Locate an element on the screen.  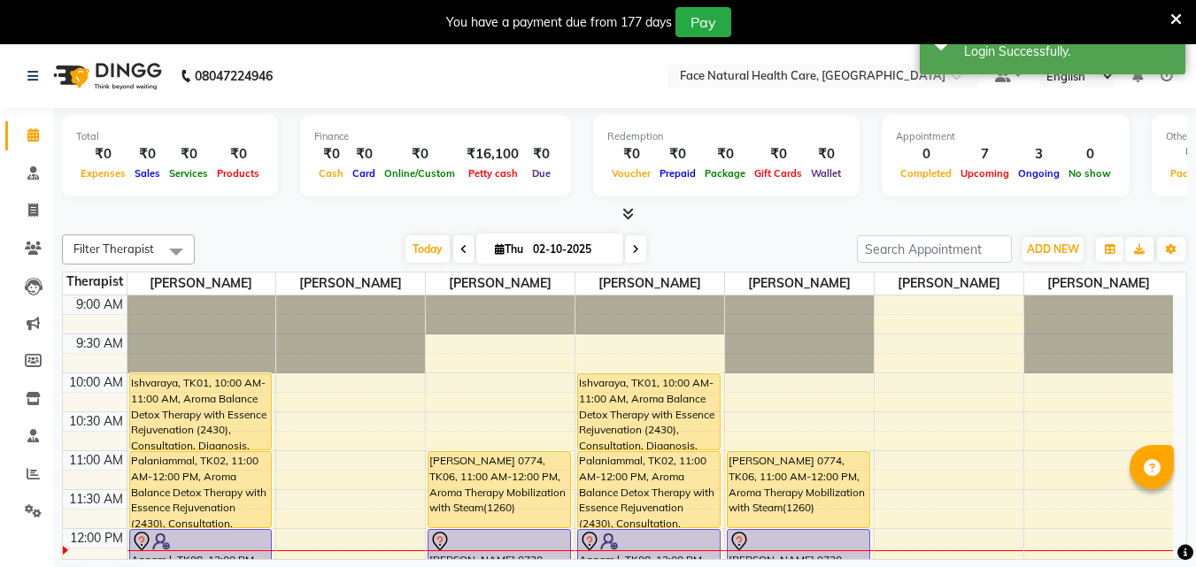
span: Due is located at coordinates (541, 173).